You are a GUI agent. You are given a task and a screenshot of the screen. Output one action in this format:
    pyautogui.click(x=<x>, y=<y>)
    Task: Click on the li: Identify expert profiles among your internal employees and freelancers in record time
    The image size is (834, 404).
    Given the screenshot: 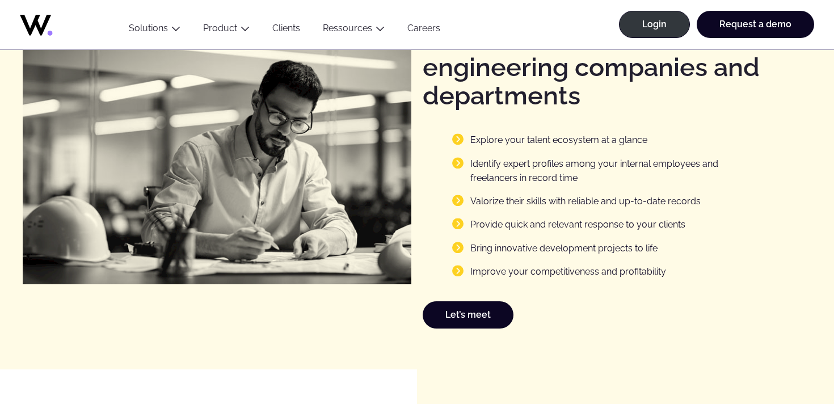 What is the action you would take?
    pyautogui.click(x=599, y=171)
    